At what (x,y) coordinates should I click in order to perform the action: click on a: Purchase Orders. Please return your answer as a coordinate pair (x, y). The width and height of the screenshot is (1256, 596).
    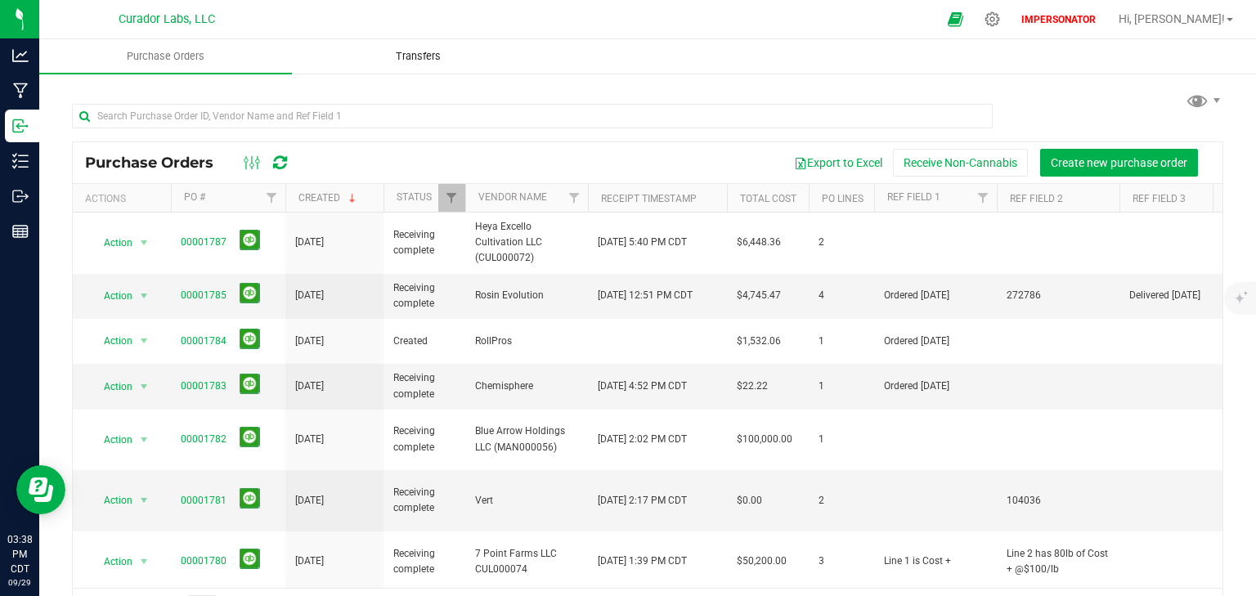
    Looking at the image, I should click on (165, 56).